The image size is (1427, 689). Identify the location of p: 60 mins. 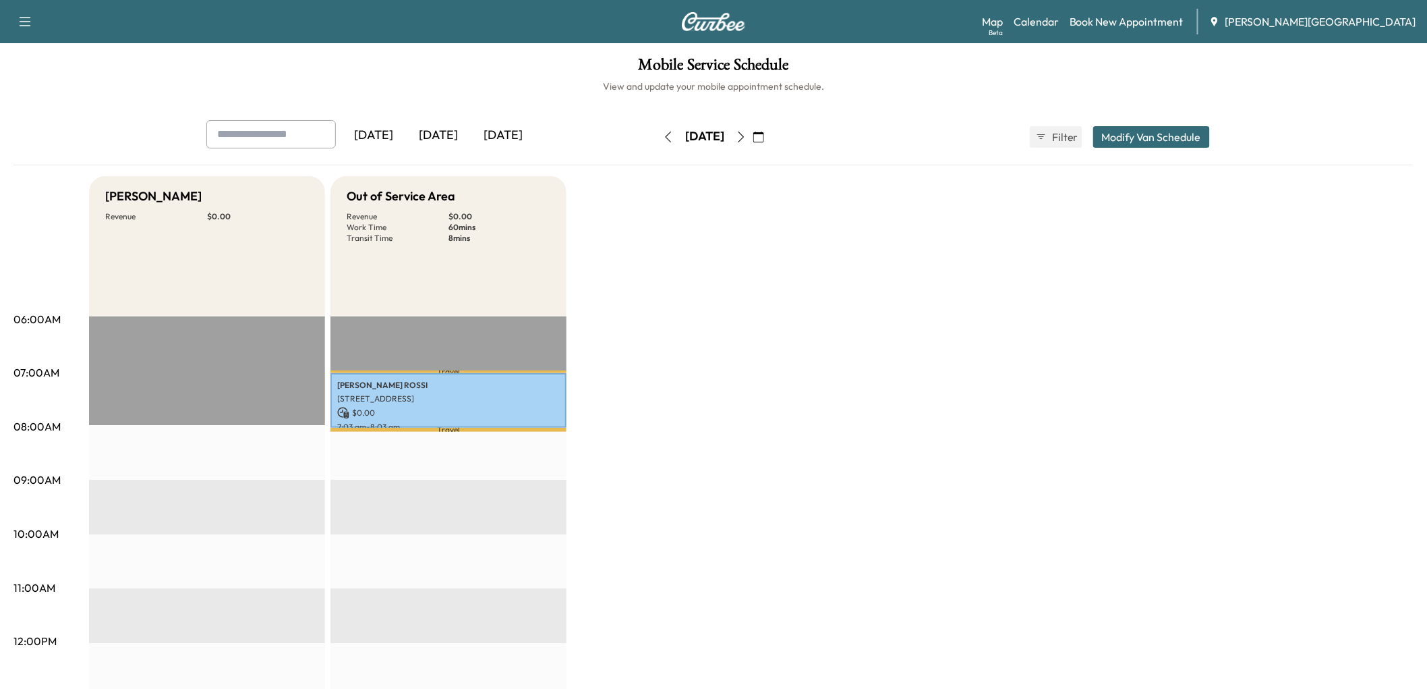
(499, 227).